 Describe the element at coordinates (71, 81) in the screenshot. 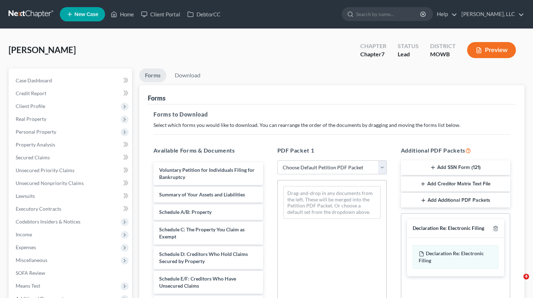

I see `a: Case Dashboard` at that location.